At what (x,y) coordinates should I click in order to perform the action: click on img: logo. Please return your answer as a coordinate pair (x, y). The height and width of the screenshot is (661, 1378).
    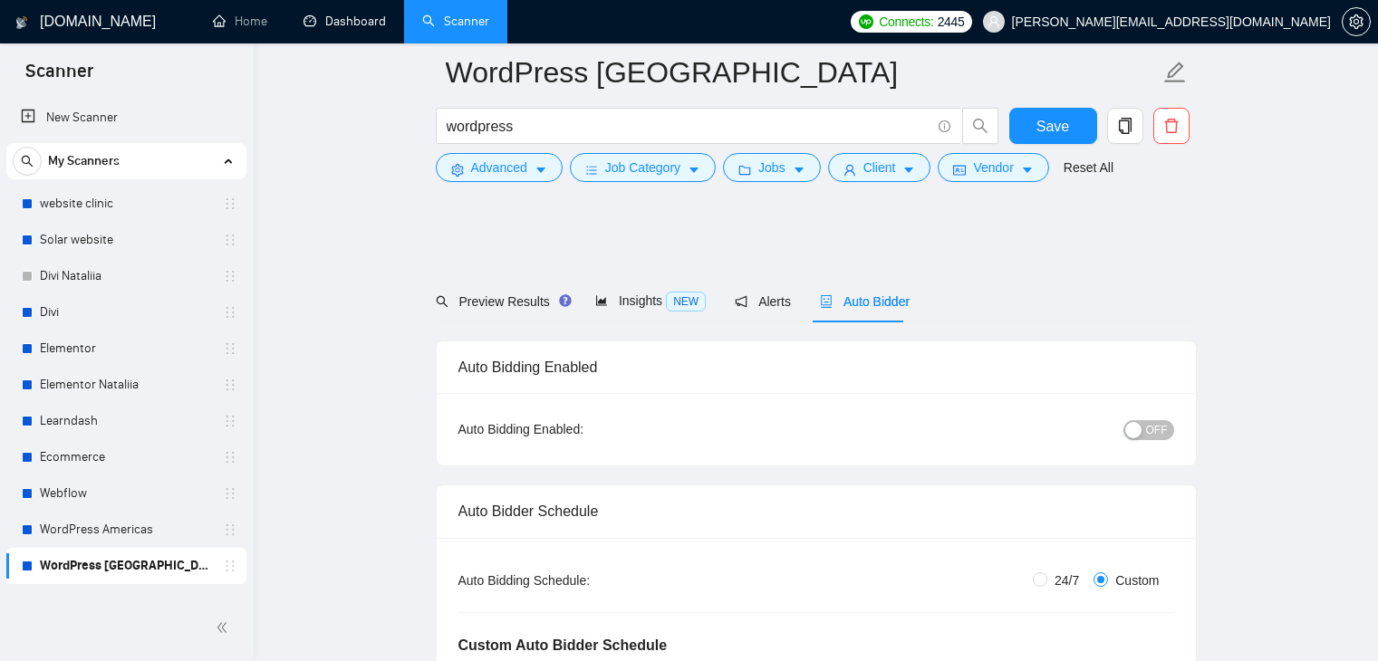
    Looking at the image, I should click on (22, 23).